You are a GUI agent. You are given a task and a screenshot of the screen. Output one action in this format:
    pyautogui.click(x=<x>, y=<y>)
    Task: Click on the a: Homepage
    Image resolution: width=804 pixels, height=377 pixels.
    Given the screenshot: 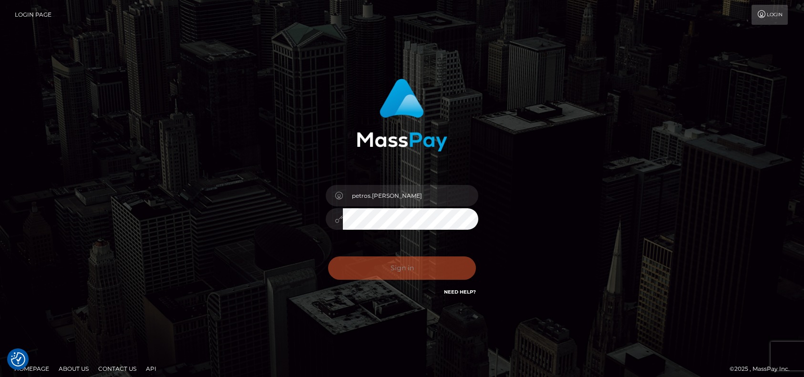 What is the action you would take?
    pyautogui.click(x=31, y=369)
    